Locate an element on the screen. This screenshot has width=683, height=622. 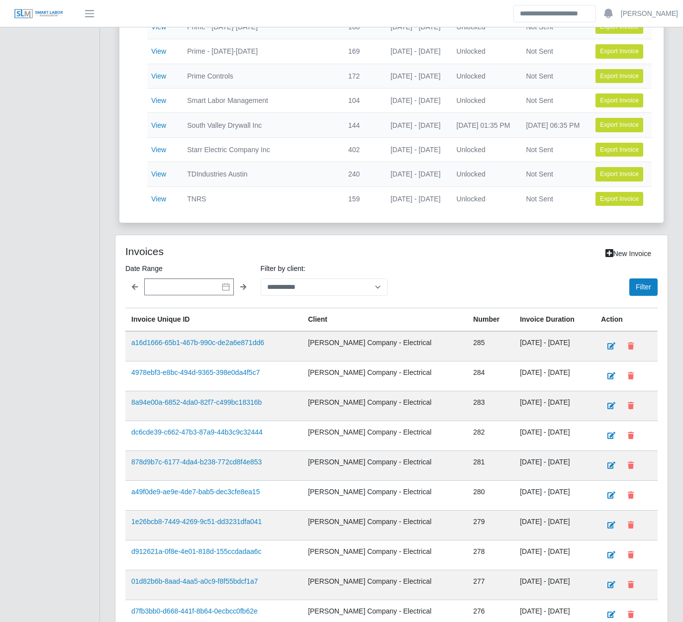
a: 878d9b7c-6177-4da4-b238-772cd8f4e853 is located at coordinates (197, 462).